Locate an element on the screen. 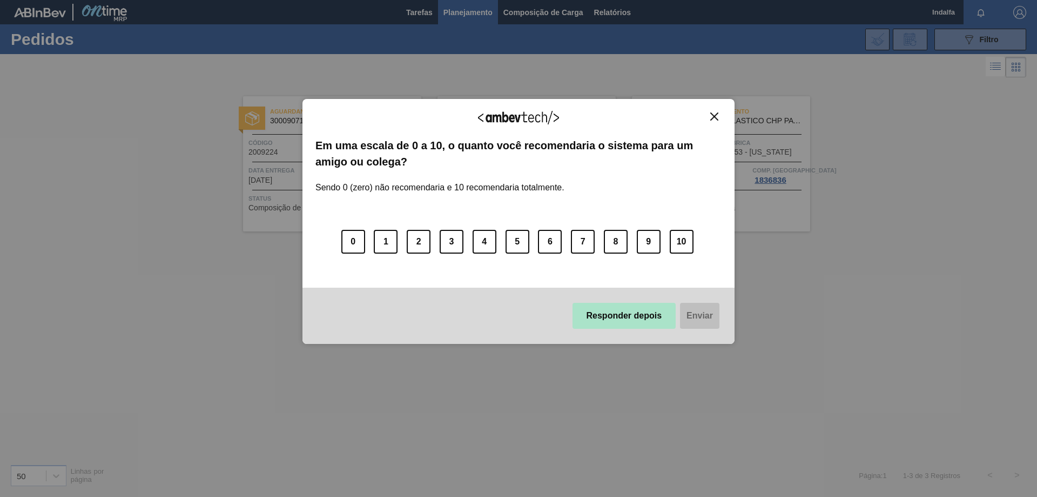 This screenshot has width=1037, height=497. button: 5 is located at coordinates (518, 242).